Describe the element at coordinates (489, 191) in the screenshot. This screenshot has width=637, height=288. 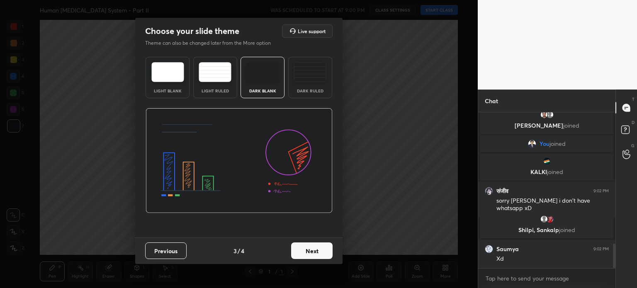
I see `img: 2f89d5beec79462cb449cba59ce44f5f.jpg` at that location.